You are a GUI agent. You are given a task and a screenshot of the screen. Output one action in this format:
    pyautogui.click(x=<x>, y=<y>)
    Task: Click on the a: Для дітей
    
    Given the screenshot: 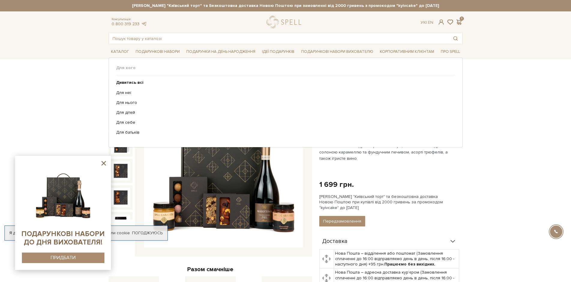 What is the action you would take?
    pyautogui.click(x=283, y=113)
    